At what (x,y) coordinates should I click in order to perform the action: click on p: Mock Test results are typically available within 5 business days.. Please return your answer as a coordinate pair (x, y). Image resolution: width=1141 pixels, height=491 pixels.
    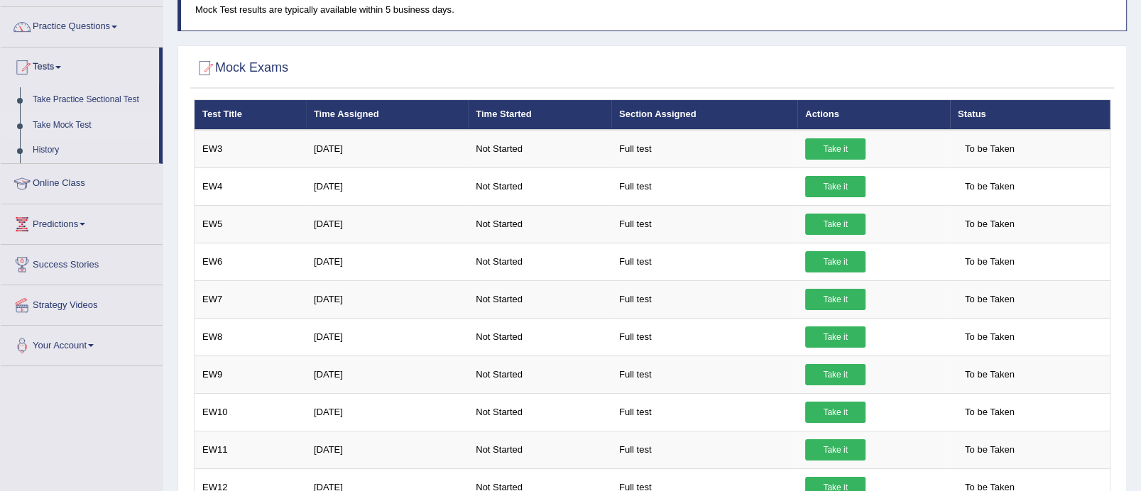
    Looking at the image, I should click on (653, 9).